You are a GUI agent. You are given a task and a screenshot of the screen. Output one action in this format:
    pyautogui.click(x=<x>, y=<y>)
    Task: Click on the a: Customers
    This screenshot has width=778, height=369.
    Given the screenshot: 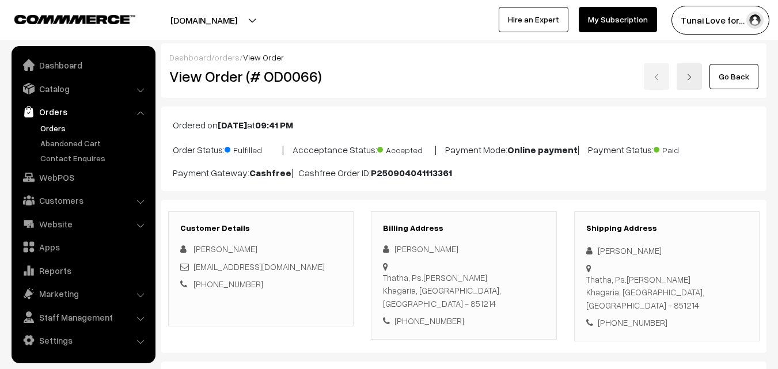 What is the action you would take?
    pyautogui.click(x=83, y=200)
    